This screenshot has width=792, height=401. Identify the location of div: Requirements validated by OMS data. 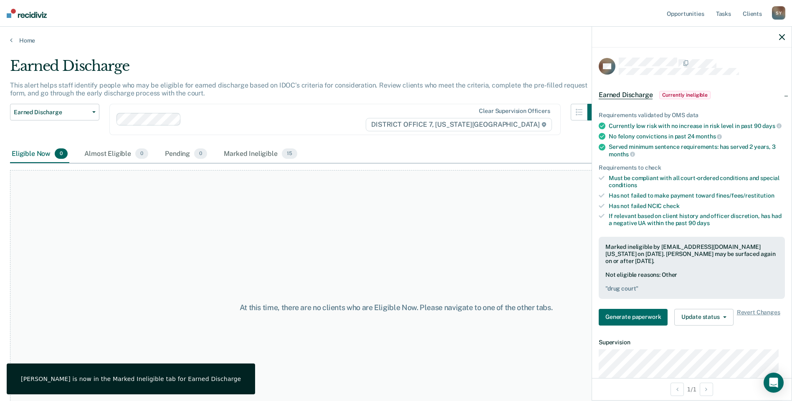
(691, 115).